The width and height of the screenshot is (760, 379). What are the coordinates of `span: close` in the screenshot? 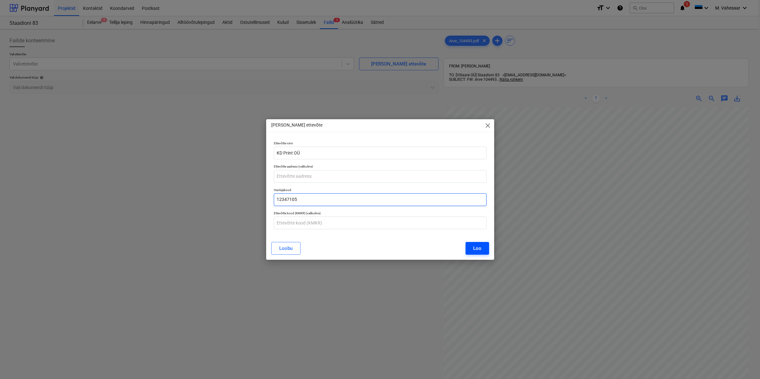 It's located at (488, 126).